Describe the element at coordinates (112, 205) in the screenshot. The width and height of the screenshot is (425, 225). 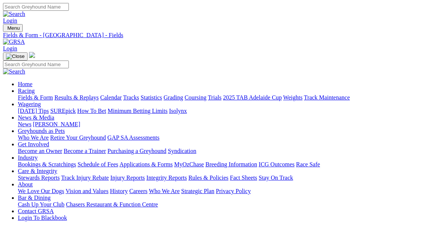
I see `a: Chasers Restaurant & Function Centre` at that location.